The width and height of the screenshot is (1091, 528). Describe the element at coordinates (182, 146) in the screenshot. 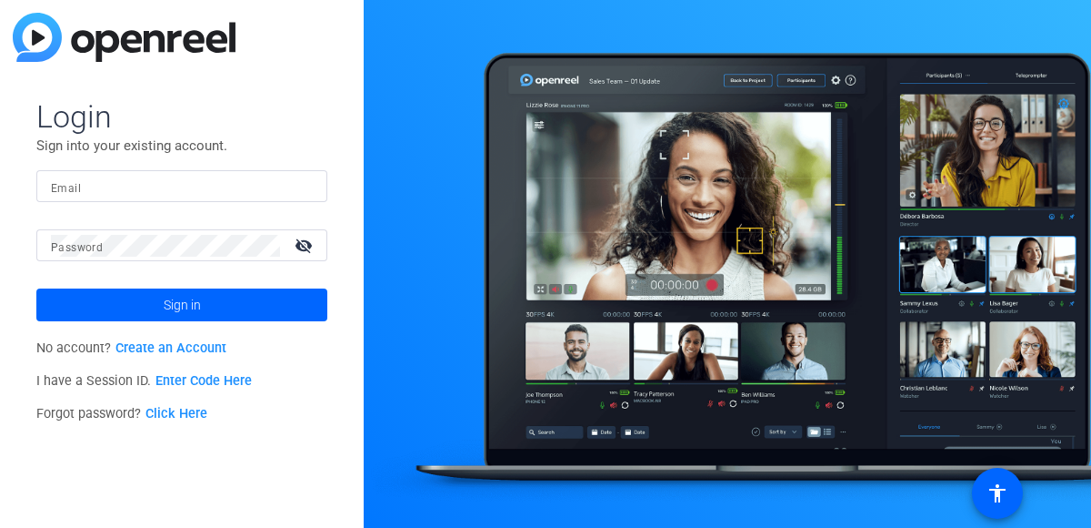

I see `p: Sign into your existing account.` at that location.